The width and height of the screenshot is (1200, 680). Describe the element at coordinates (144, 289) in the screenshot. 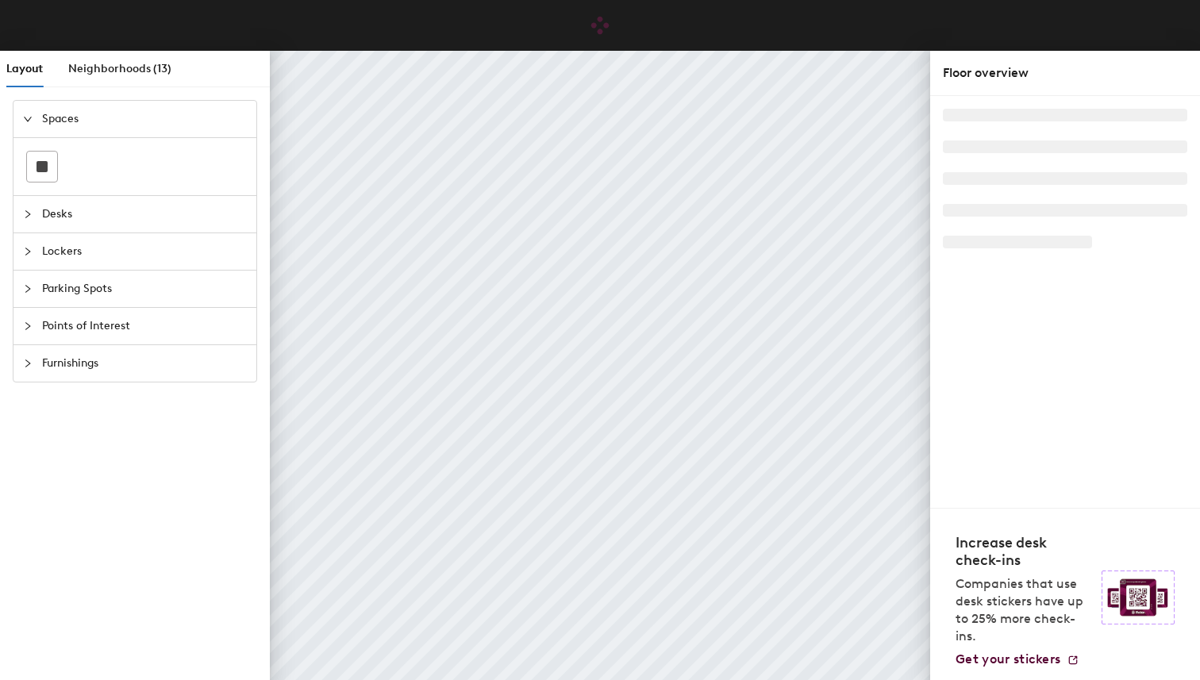

I see `span: Parking Spots` at that location.